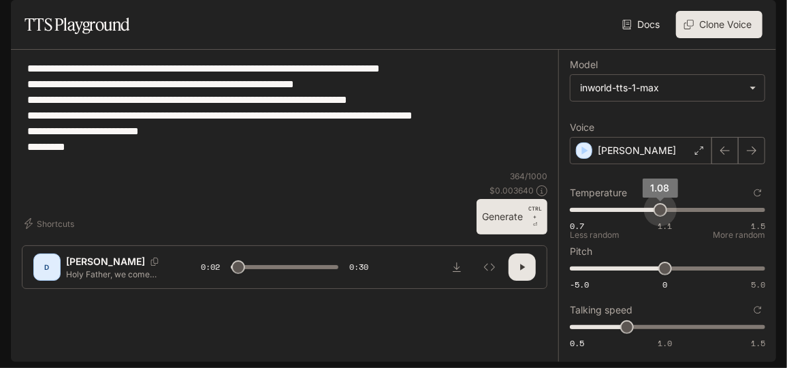 This screenshot has height=368, width=787. I want to click on p: Voice, so click(582, 127).